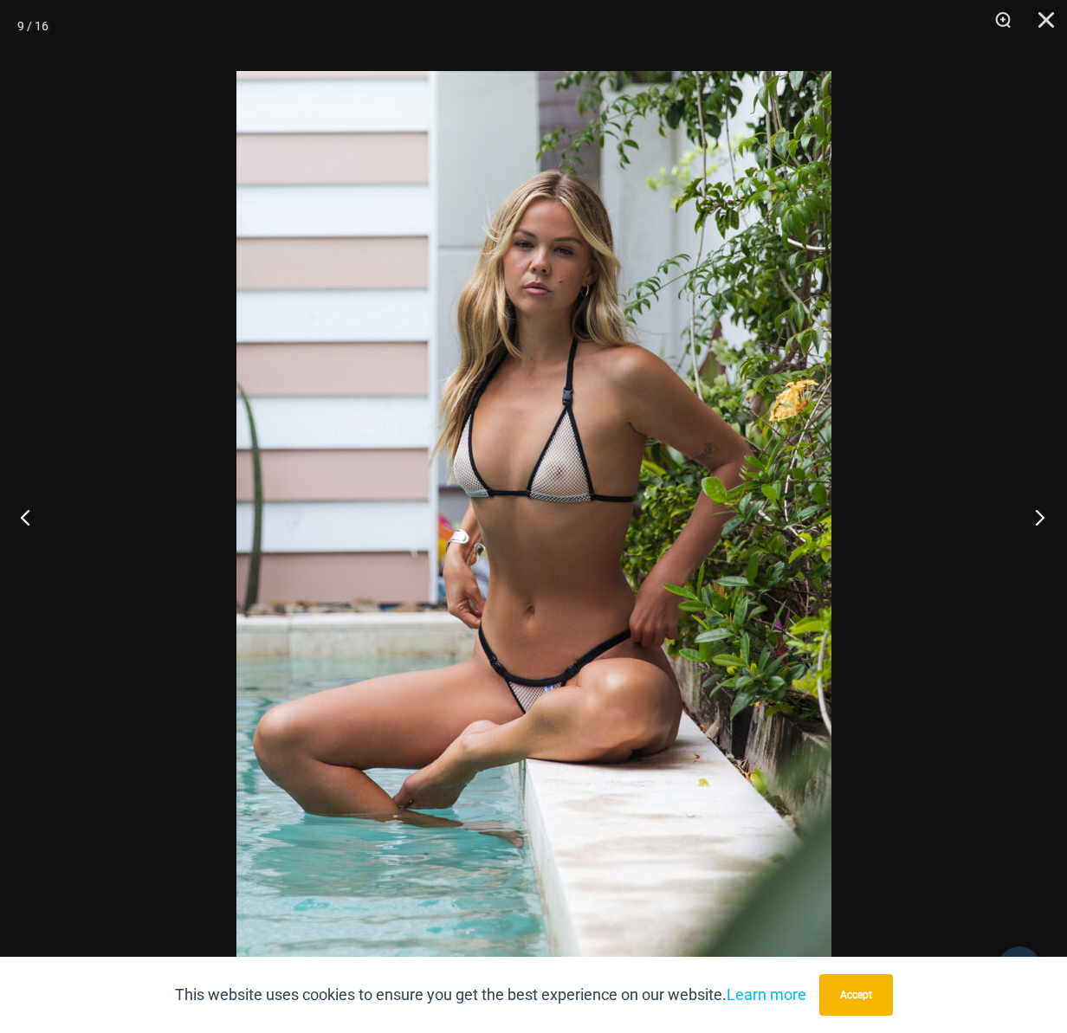 This screenshot has width=1067, height=1033. Describe the element at coordinates (533, 517) in the screenshot. I see `img: Trade Winds IvoryInk 317 Top 469 Thong 04` at that location.